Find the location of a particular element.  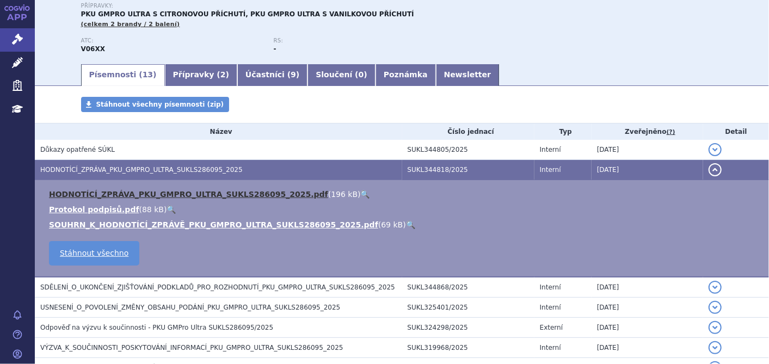

th: Typ is located at coordinates (563, 132).